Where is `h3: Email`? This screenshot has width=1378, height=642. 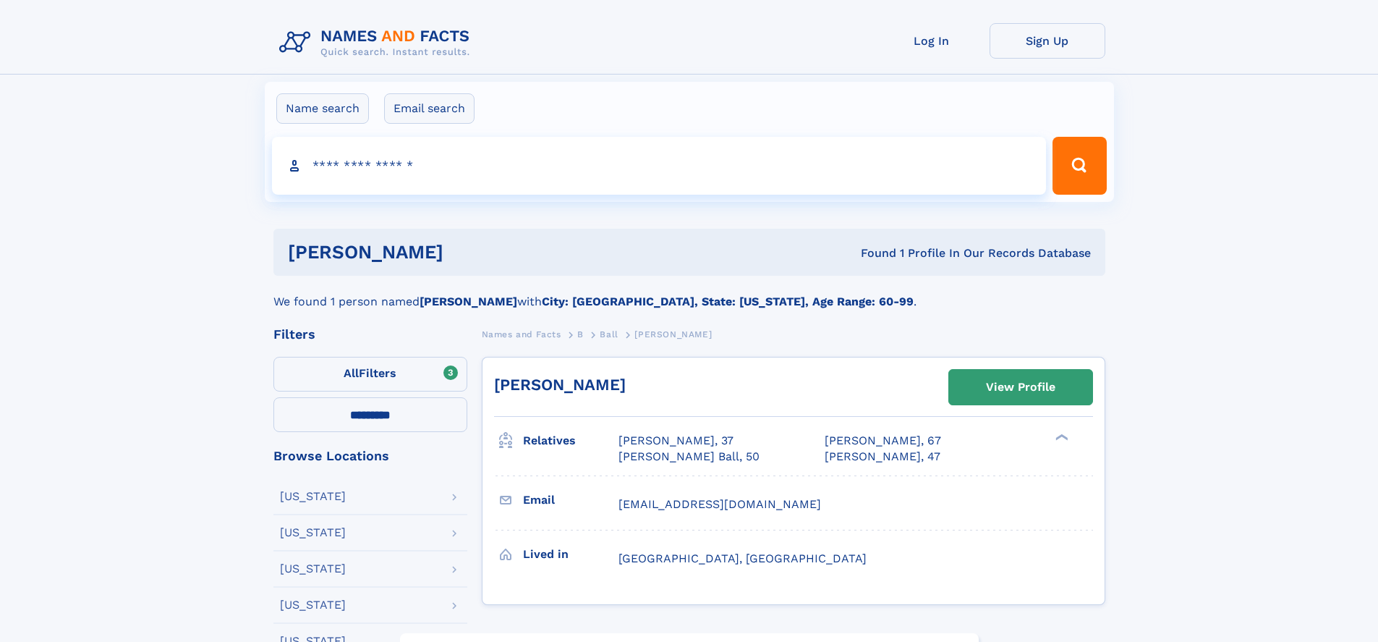
h3: Email is located at coordinates (571, 500).